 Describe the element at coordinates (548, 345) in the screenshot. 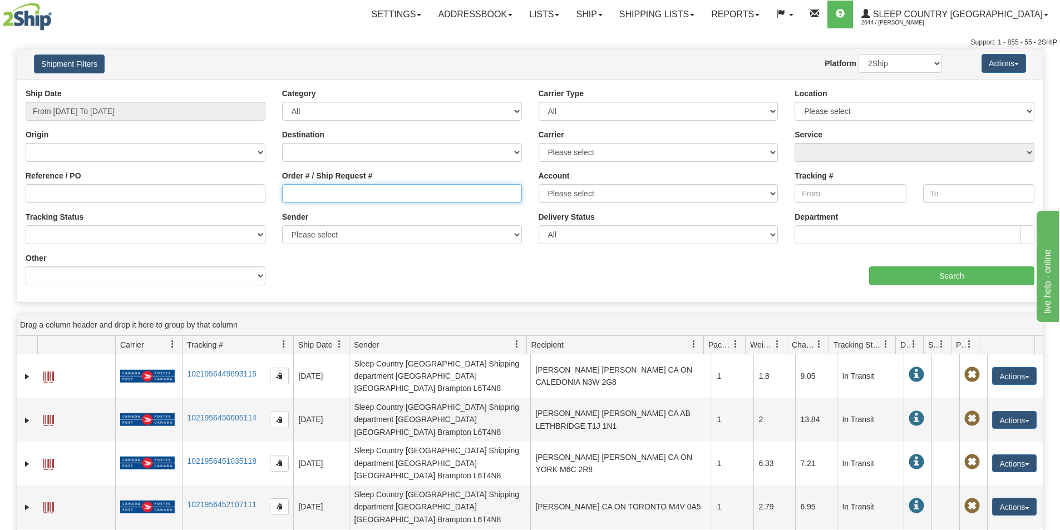

I see `span: Recipient` at that location.